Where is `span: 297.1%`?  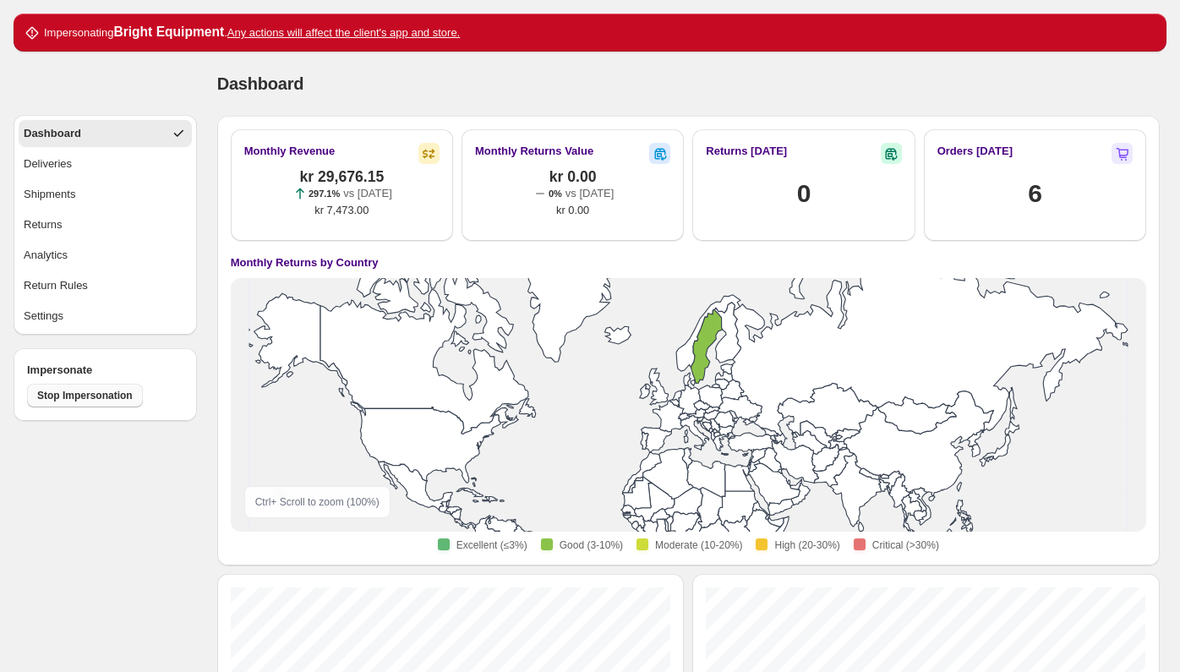 span: 297.1% is located at coordinates (324, 193).